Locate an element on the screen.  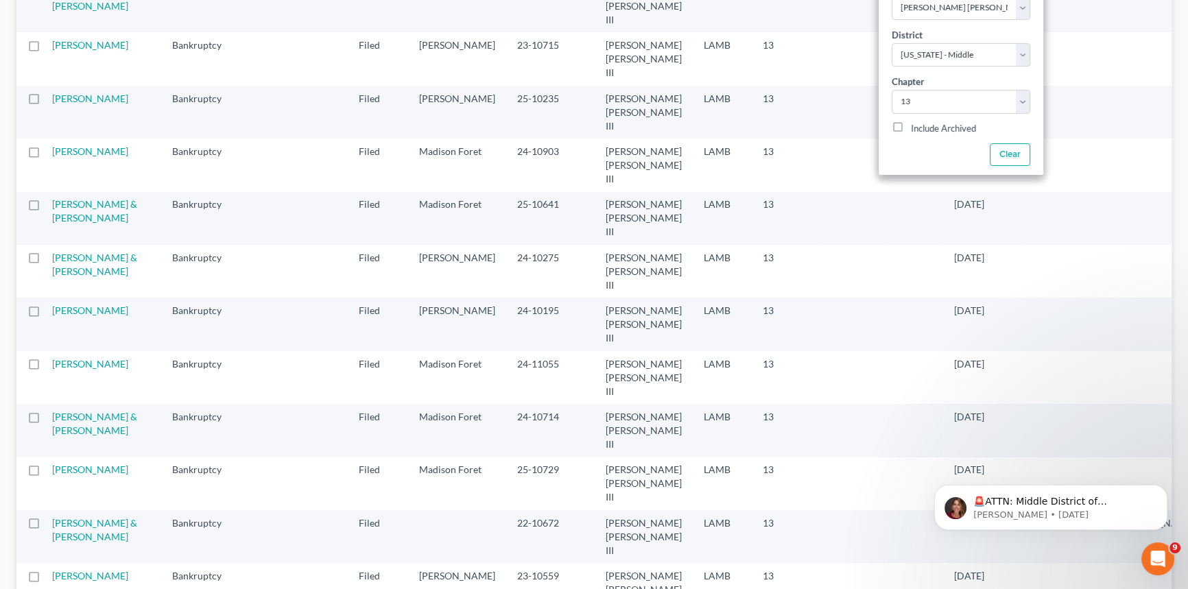
label: Chapter is located at coordinates (908, 82).